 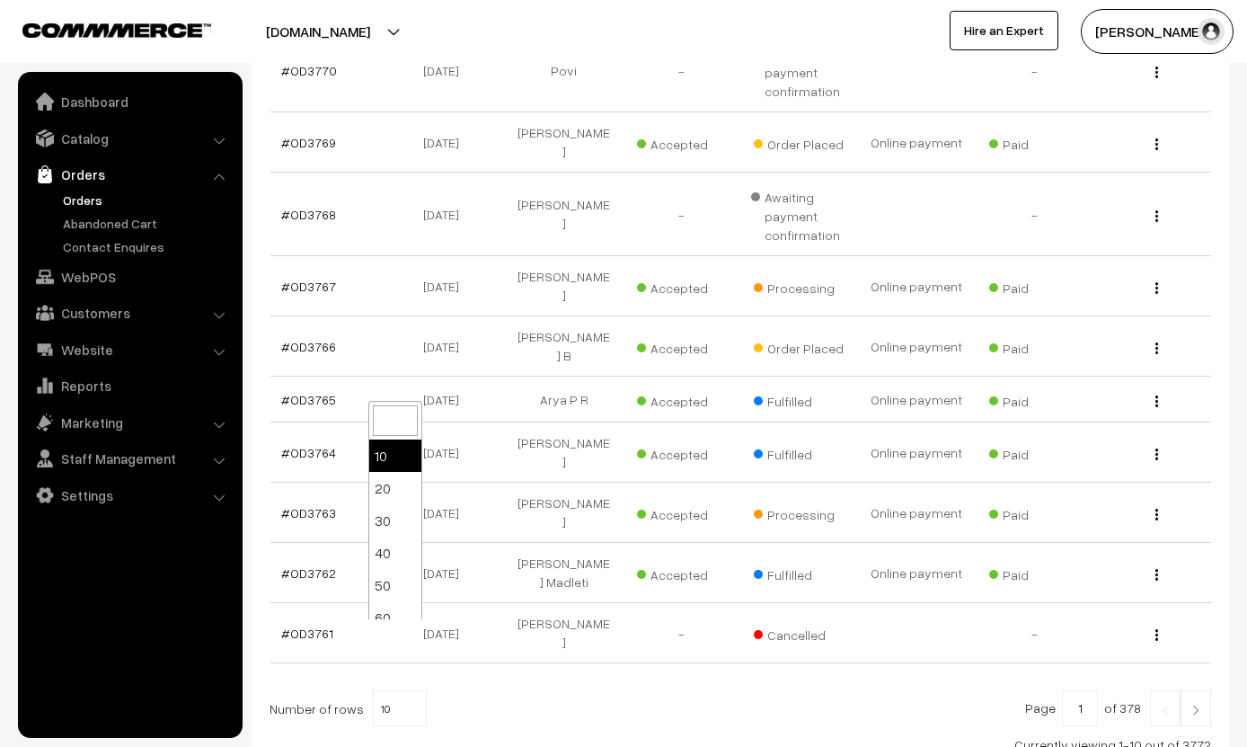 I want to click on a: #OD3762, so click(x=308, y=572).